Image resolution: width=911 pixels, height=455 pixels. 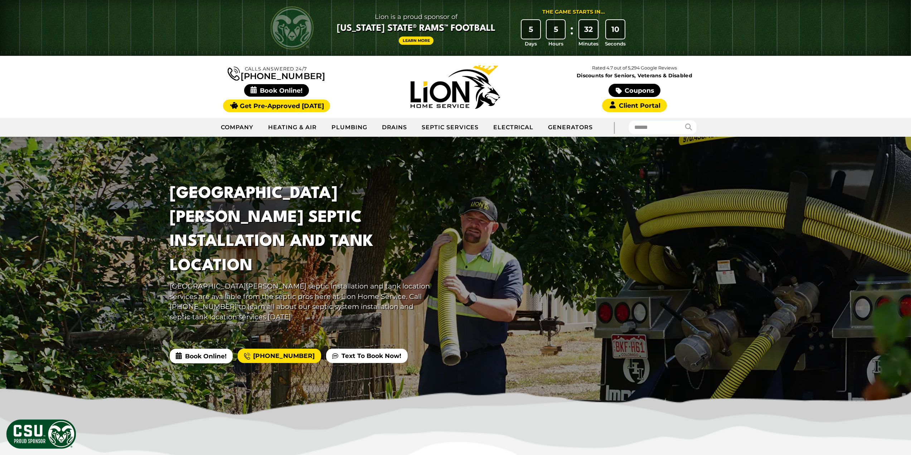 I want to click on p: Rated 4.7 out of 5,294 Google Reviews, so click(x=634, y=68).